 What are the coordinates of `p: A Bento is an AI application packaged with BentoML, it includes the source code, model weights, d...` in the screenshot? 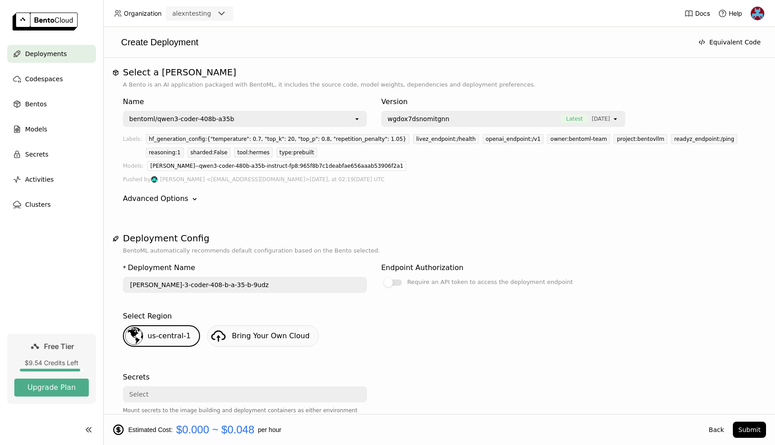 It's located at (439, 85).